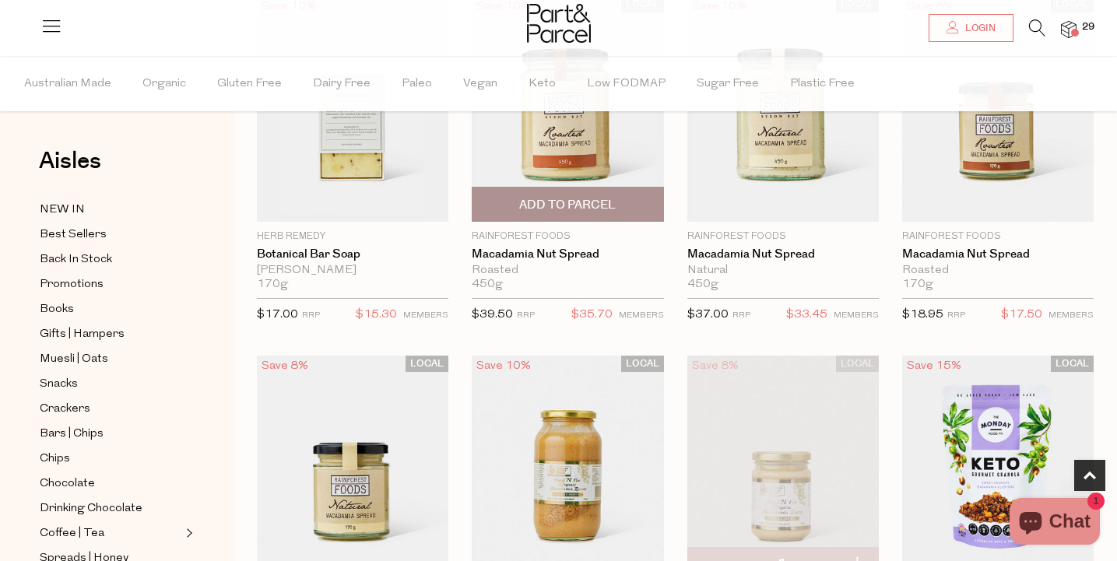 Image resolution: width=1117 pixels, height=561 pixels. I want to click on span: Paleo, so click(416, 84).